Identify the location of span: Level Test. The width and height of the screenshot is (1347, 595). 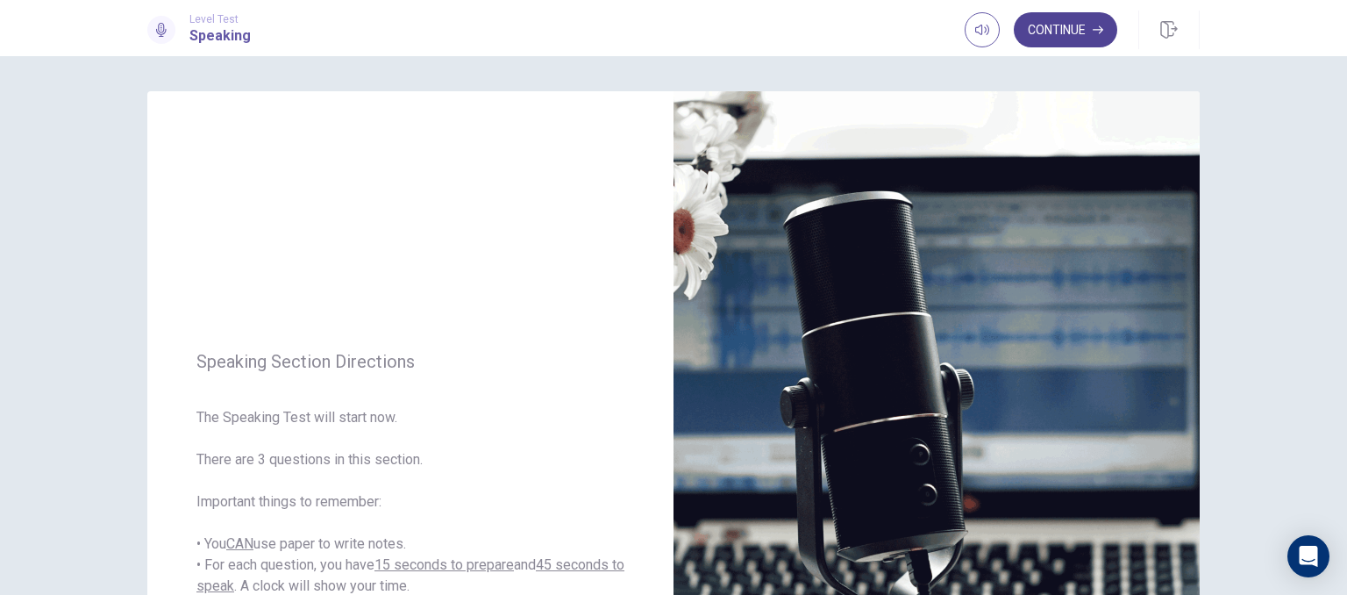
(220, 19).